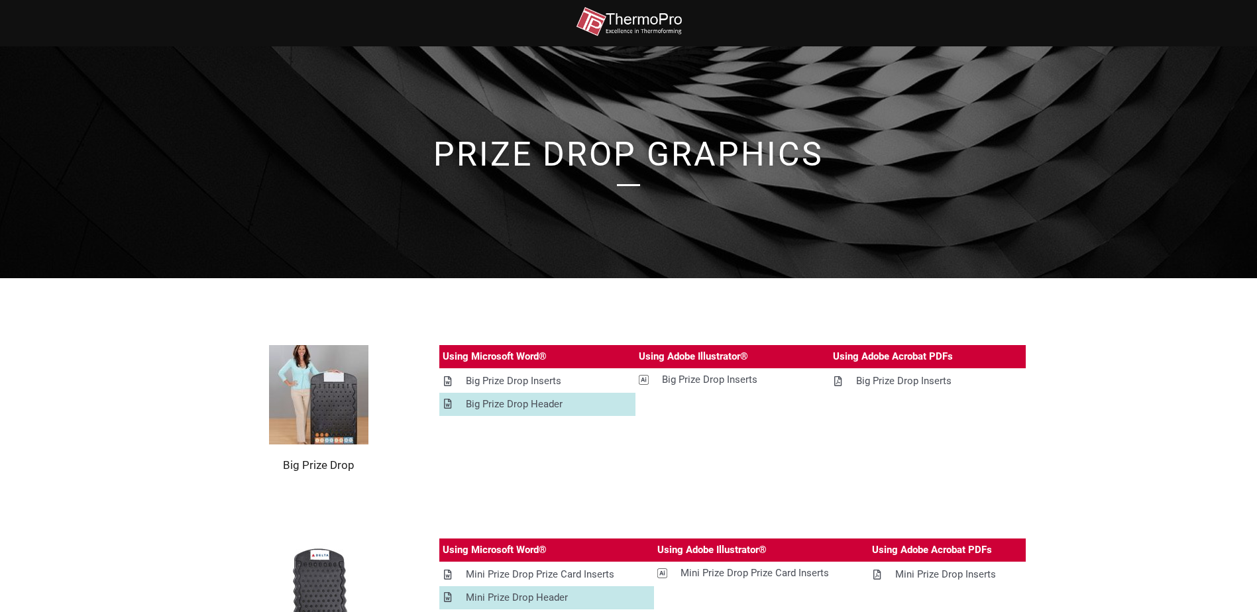  What do you see at coordinates (946, 575) in the screenshot?
I see `div: Mini Prize Drop Inserts` at bounding box center [946, 575].